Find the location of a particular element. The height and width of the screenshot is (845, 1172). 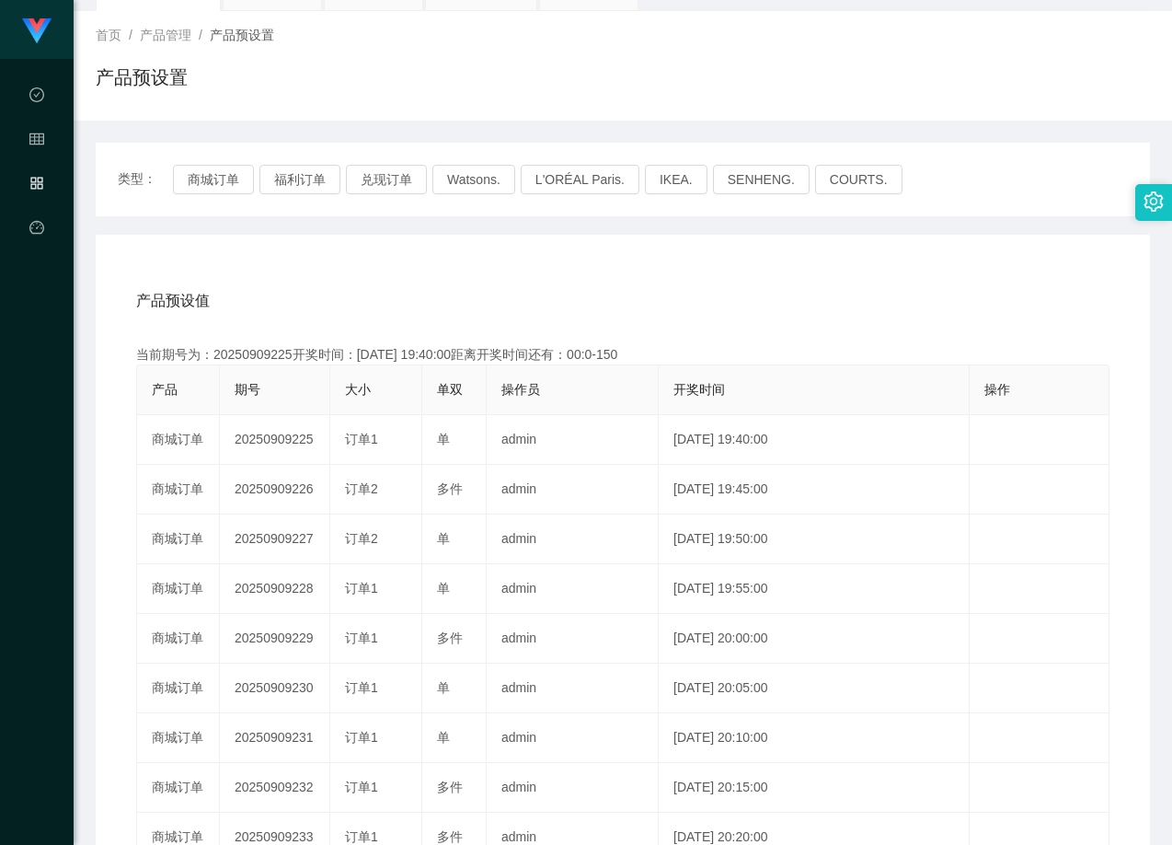

span: 数据中心 is located at coordinates (37, 170).